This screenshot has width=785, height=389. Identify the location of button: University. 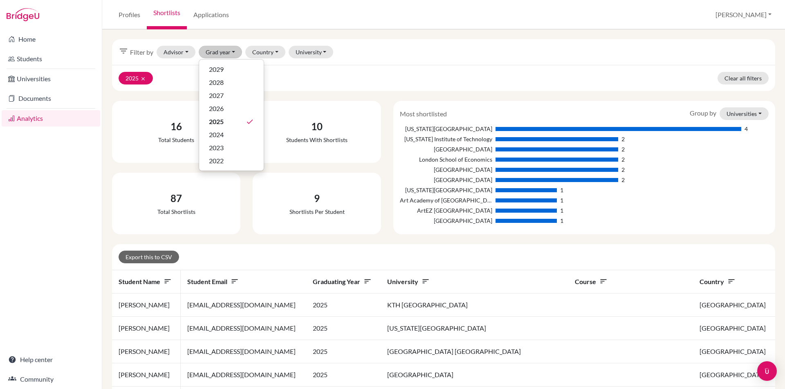
(311, 52).